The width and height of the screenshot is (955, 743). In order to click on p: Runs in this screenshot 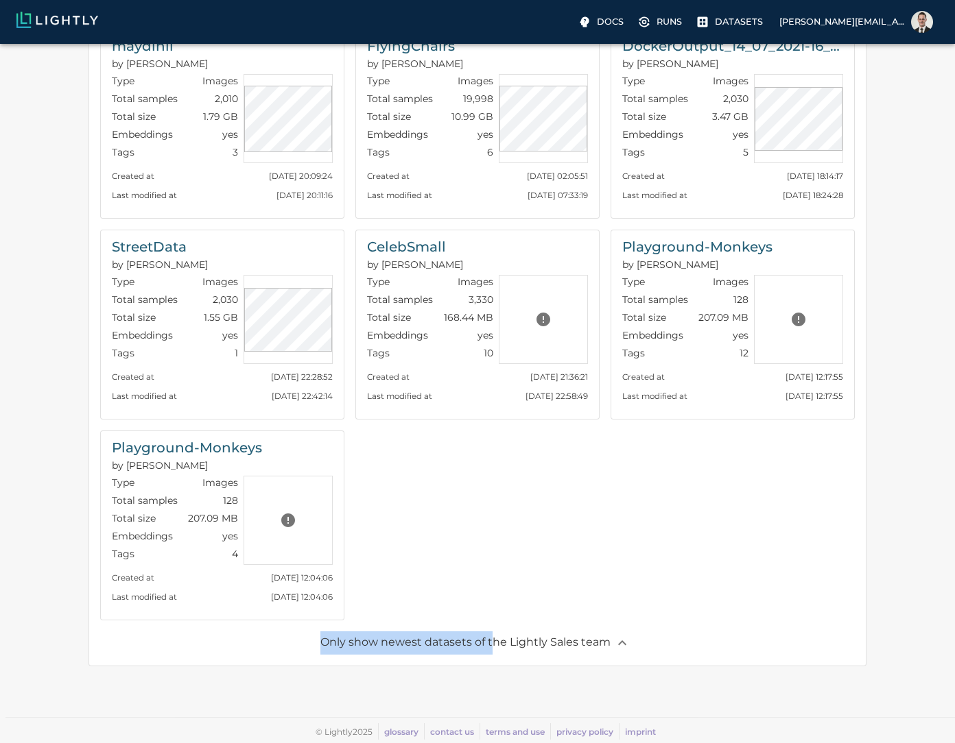, I will do `click(669, 21)`.